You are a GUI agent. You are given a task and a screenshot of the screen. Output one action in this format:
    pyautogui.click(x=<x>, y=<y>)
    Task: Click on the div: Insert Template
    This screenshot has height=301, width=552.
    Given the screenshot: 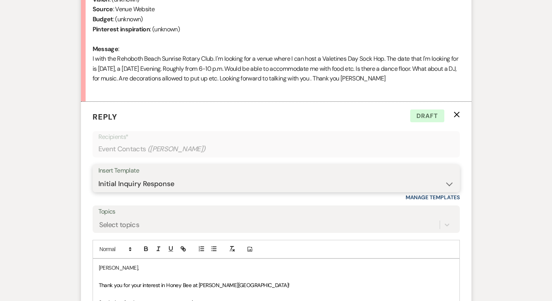 What is the action you would take?
    pyautogui.click(x=276, y=171)
    